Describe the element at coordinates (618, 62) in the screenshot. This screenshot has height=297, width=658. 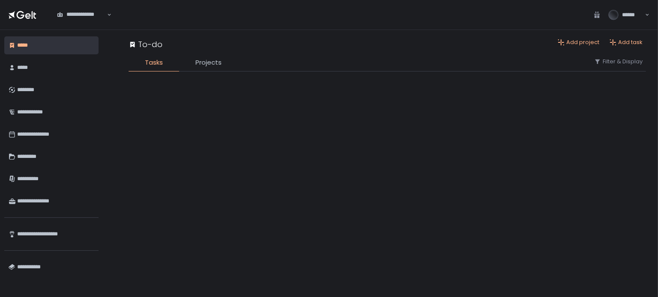
I see `button: Filter & Display` at that location.